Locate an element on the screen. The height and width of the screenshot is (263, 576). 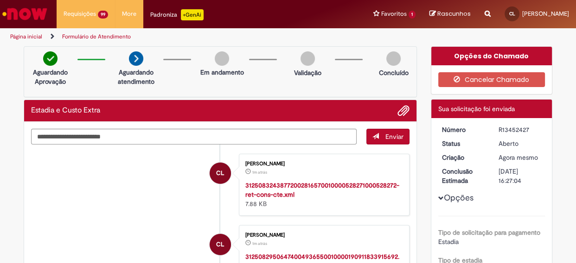
a: Rascunhos is located at coordinates (450, 14).